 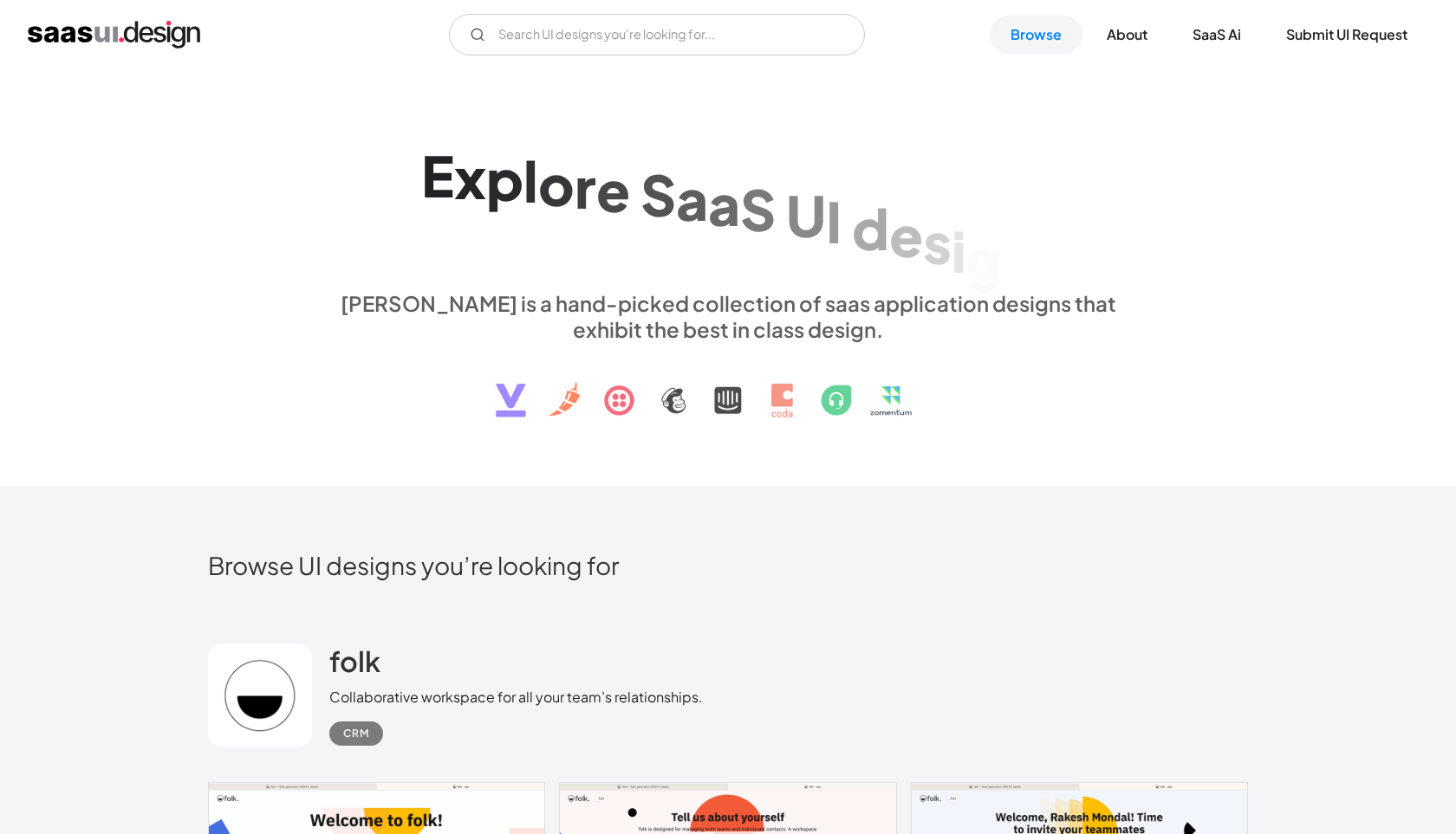 I want to click on div: U, so click(x=806, y=214).